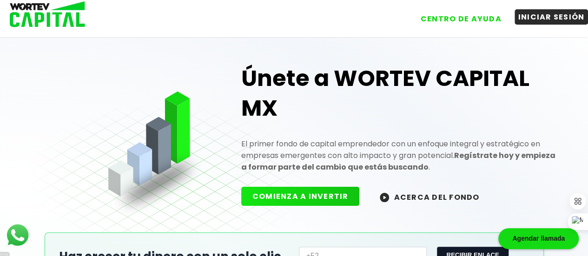 This screenshot has width=588, height=256. What do you see at coordinates (18, 235) in the screenshot?
I see `img: logos_whatsapp-icon.242b2217.svg` at bounding box center [18, 235].